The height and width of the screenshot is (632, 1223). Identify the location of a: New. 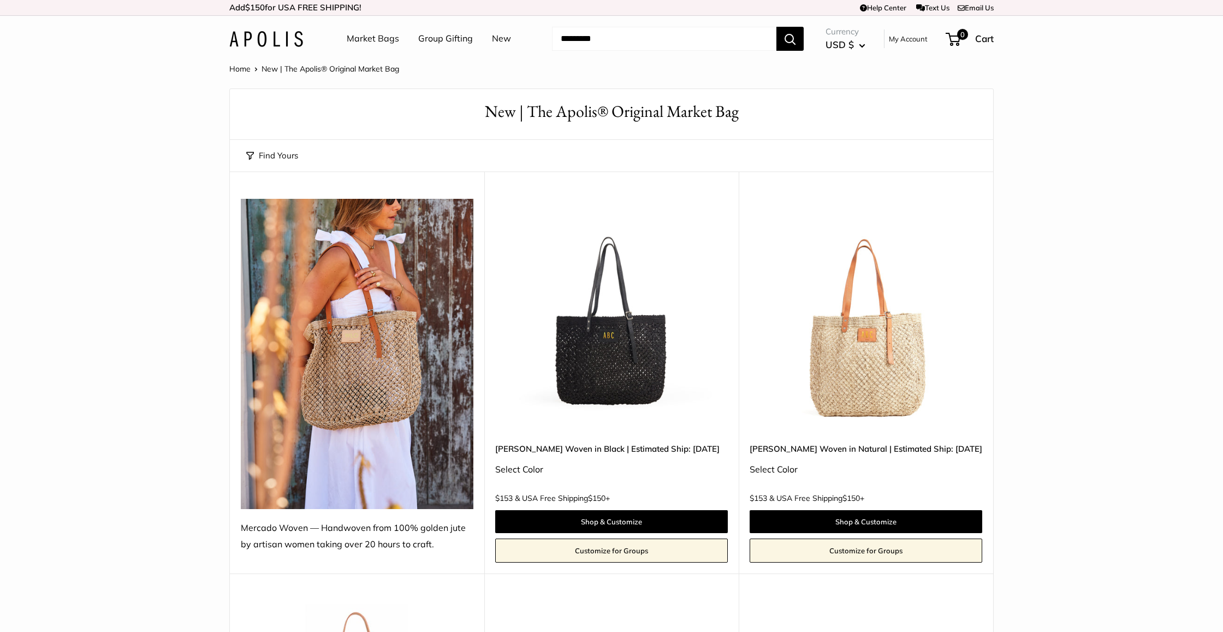
(501, 39).